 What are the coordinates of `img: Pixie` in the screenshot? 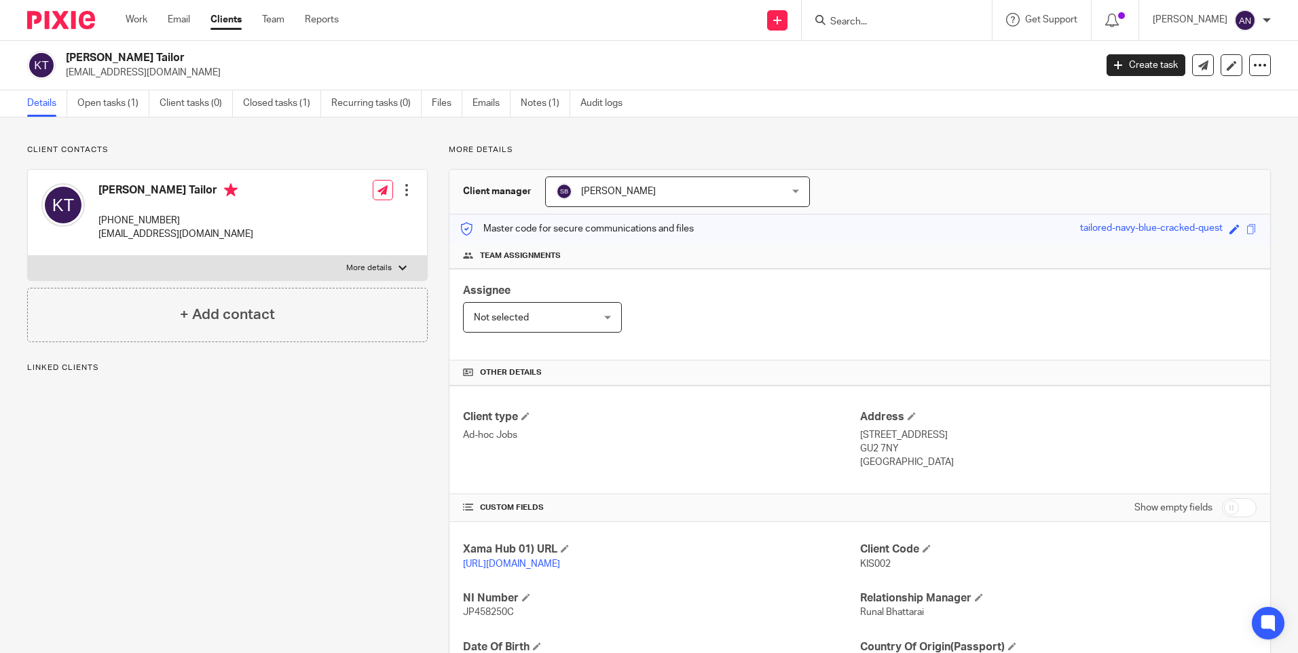 It's located at (61, 20).